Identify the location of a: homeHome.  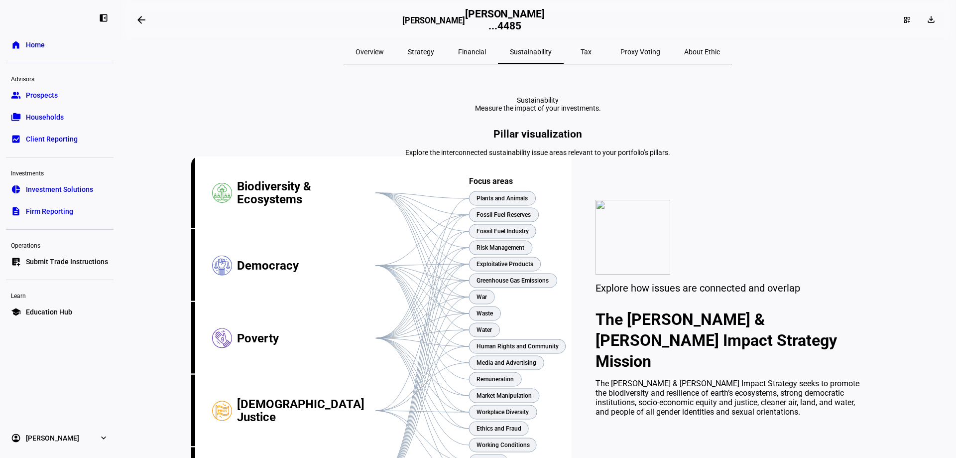
(60, 45).